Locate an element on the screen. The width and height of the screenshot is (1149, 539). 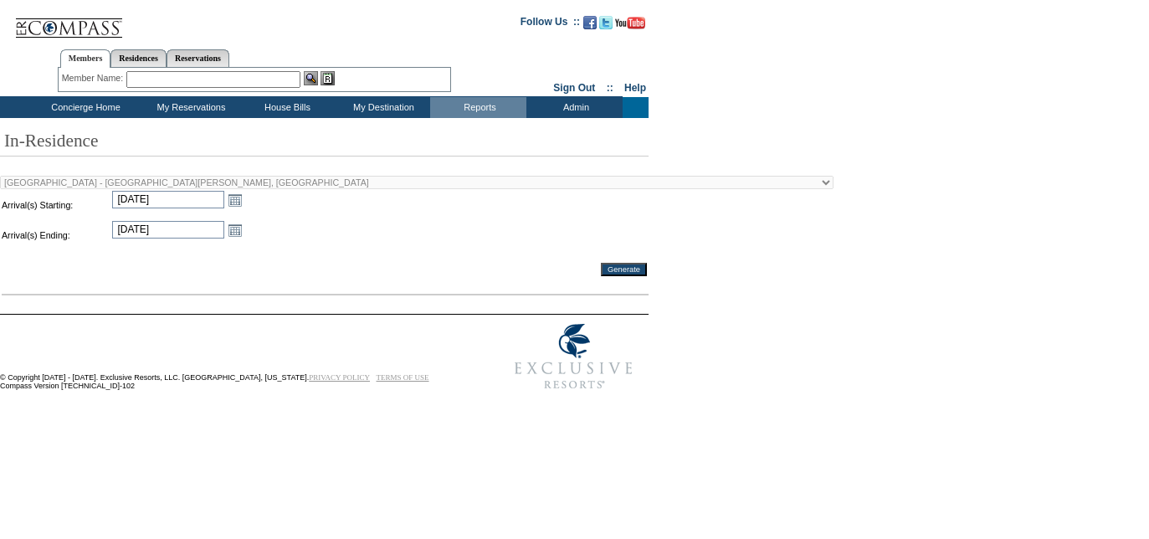
input: Generate is located at coordinates (624, 270).